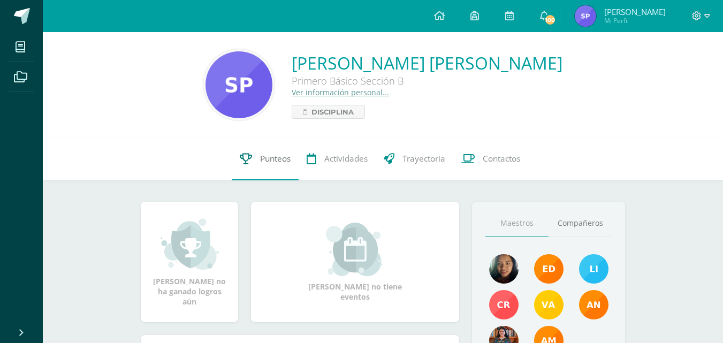 The image size is (723, 343). I want to click on img: a8ec7413206a73fcff9176258b030b6e.png, so click(585, 16).